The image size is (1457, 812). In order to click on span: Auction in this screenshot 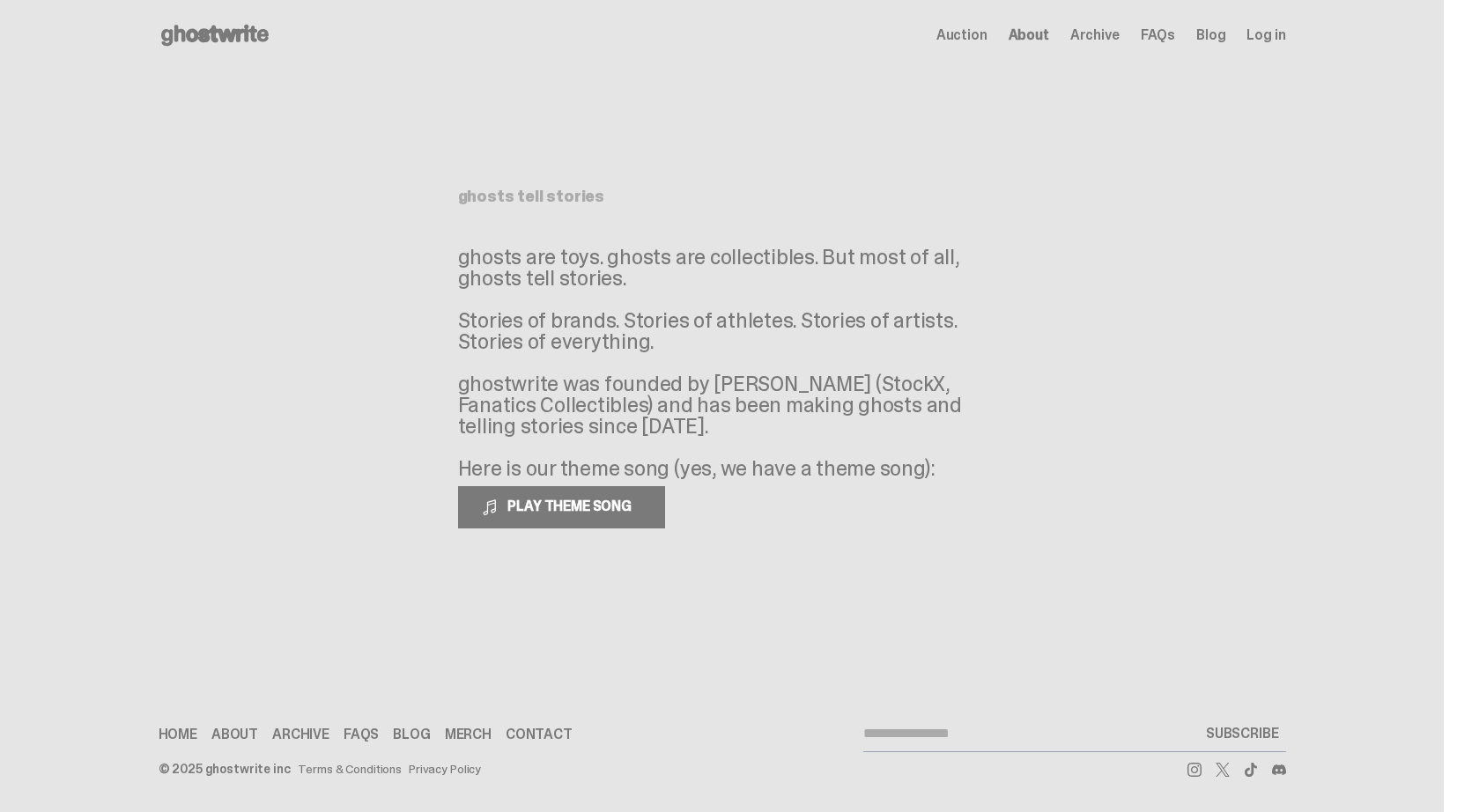, I will do `click(962, 36)`.